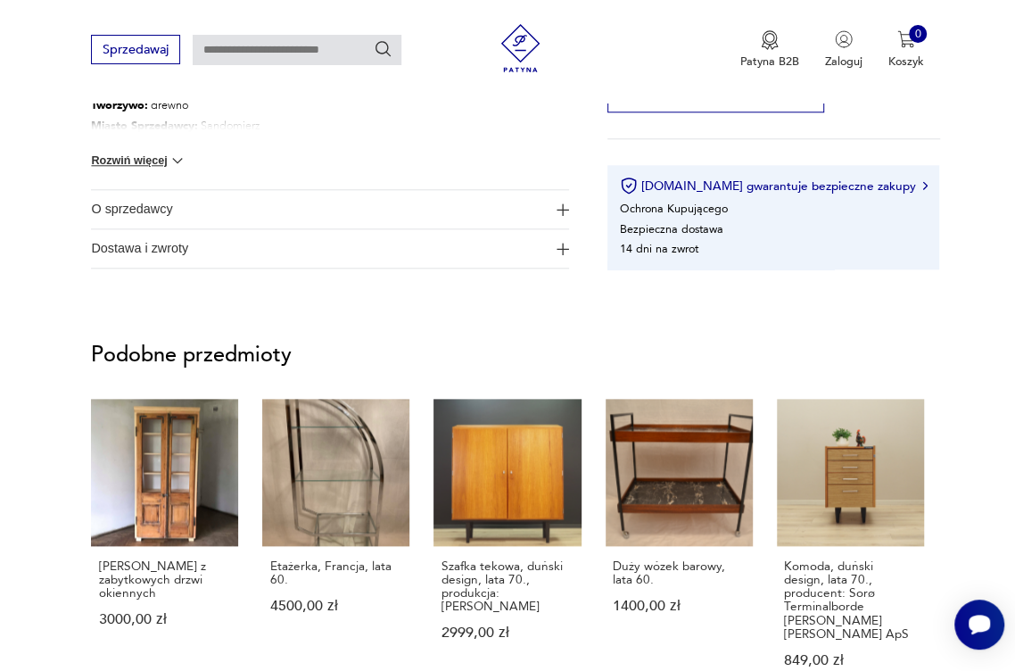 The height and width of the screenshot is (671, 1015). Describe the element at coordinates (507, 632) in the screenshot. I see `p: 2999,00 zł` at that location.